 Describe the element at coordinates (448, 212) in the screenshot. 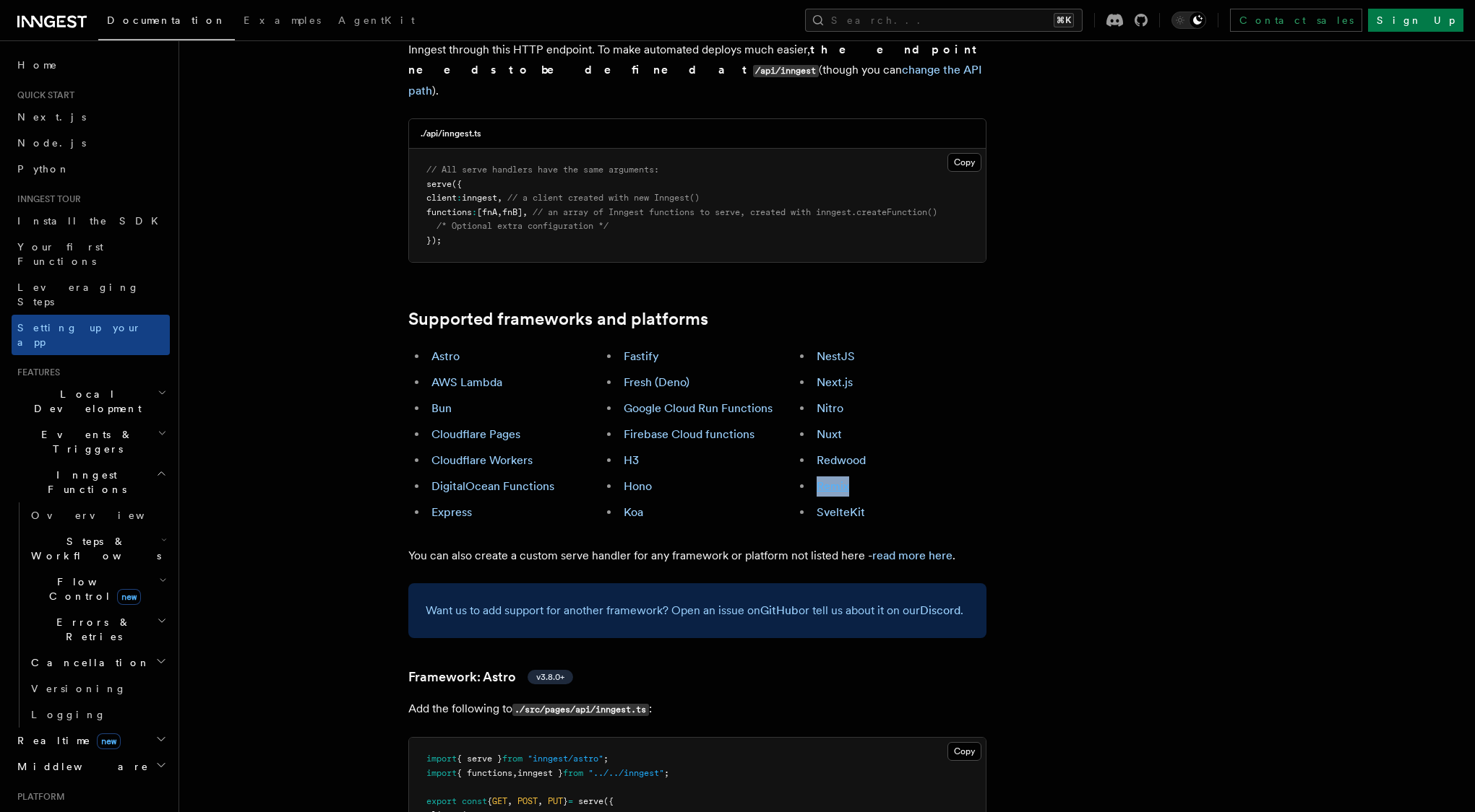

I see `span: functions` at that location.